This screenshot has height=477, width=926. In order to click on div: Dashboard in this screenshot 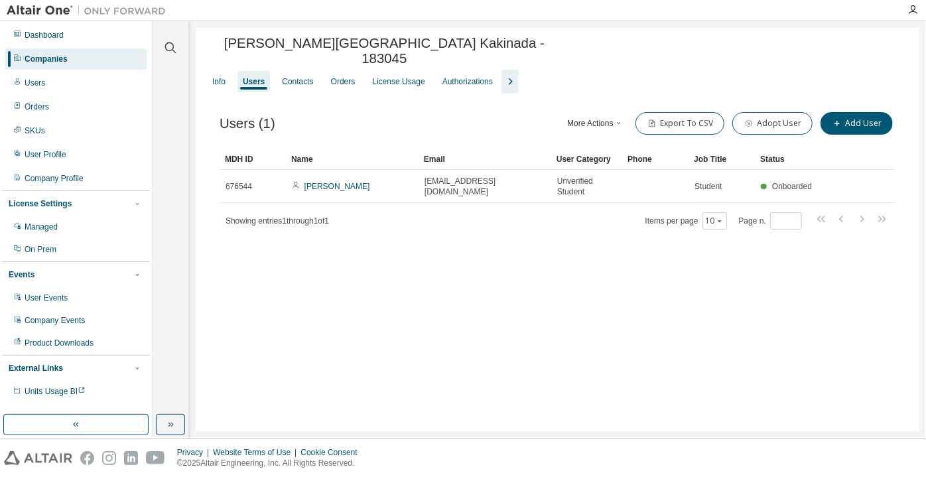, I will do `click(44, 35)`.